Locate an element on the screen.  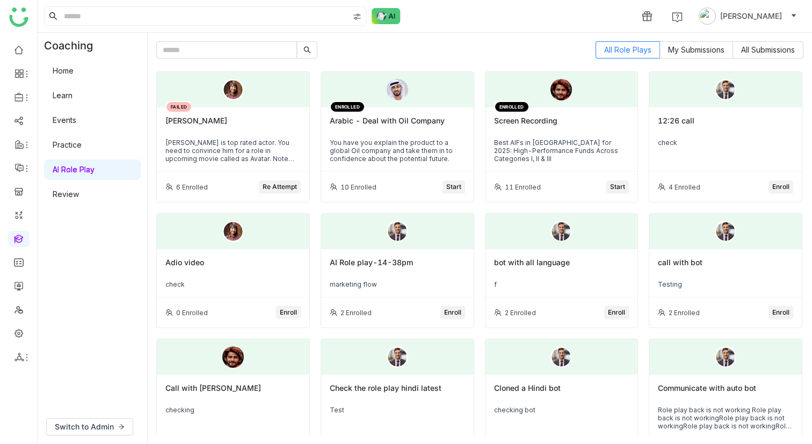
div: Check the role play hindi latest is located at coordinates (398, 393).